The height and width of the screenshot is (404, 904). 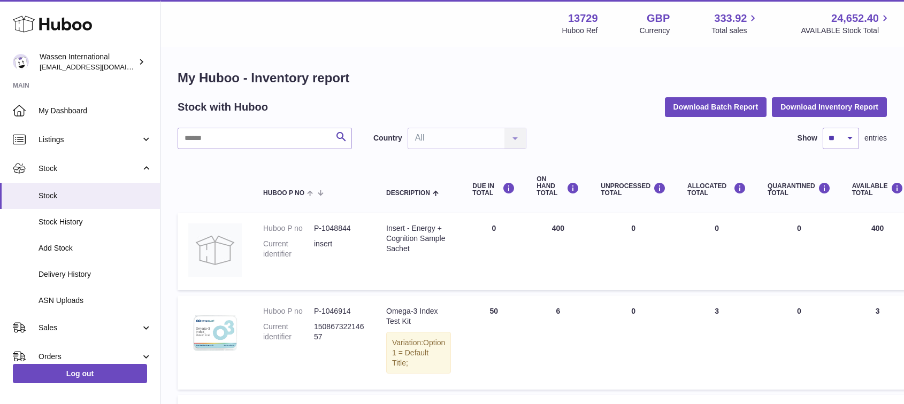 What do you see at coordinates (716, 107) in the screenshot?
I see `button: Download Batch Report` at bounding box center [716, 107].